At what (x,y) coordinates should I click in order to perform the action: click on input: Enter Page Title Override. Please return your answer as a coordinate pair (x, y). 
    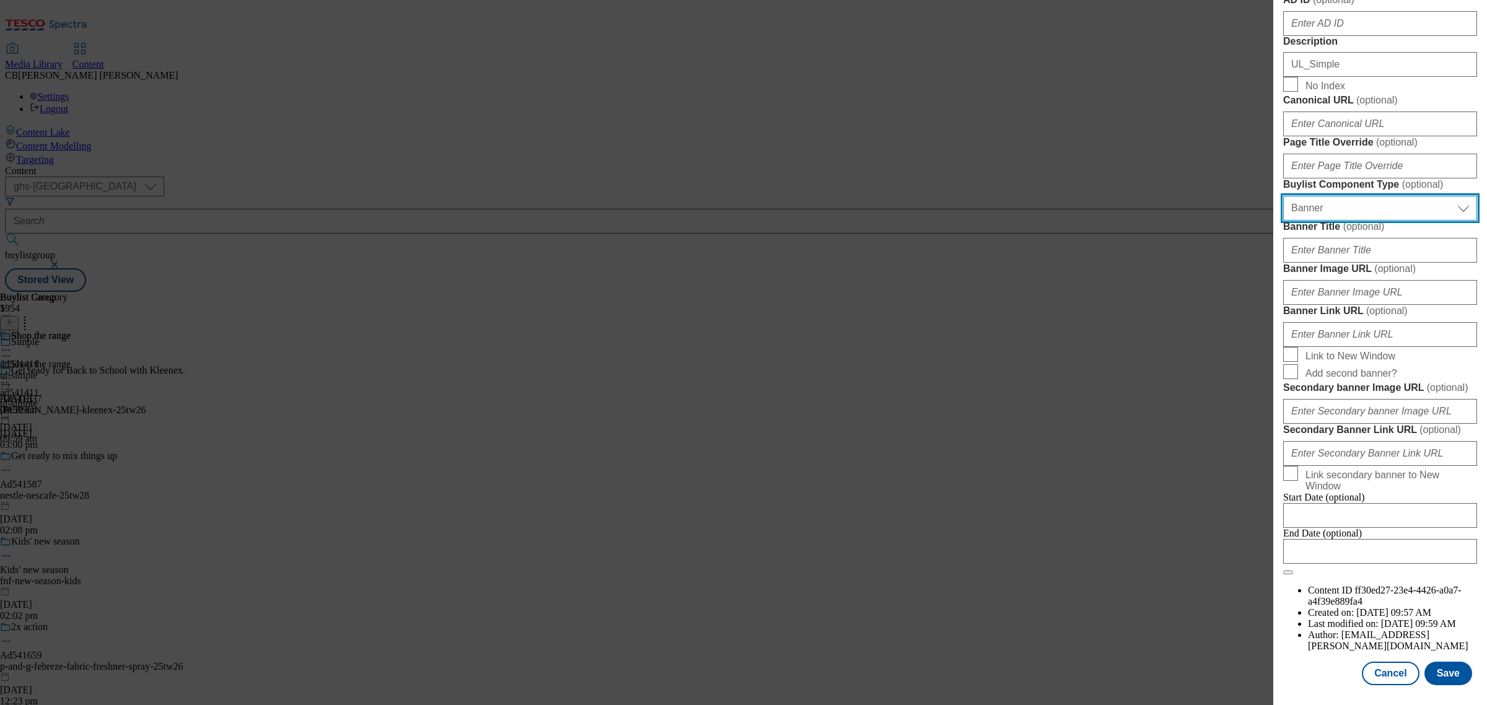
    Looking at the image, I should click on (1380, 166).